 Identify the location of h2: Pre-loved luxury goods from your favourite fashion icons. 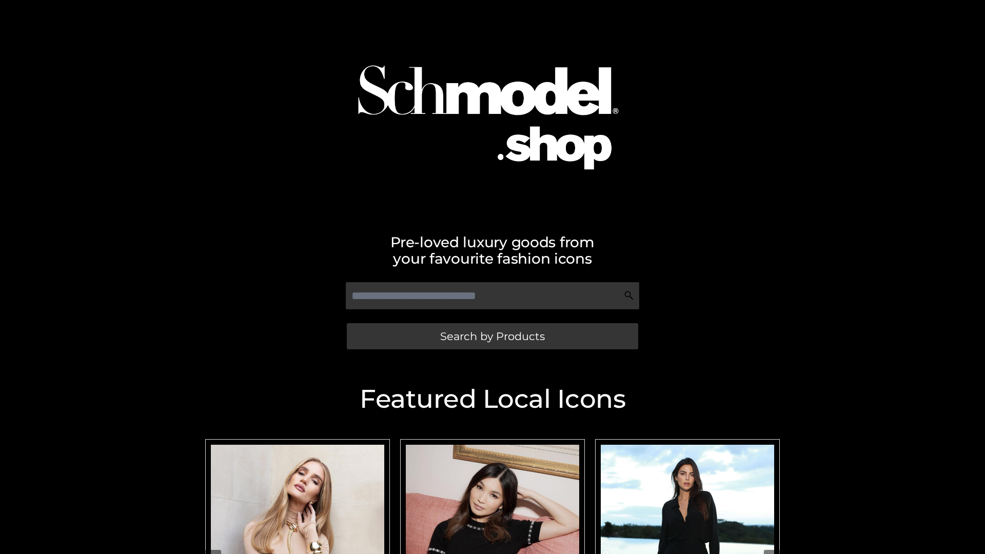
(492, 250).